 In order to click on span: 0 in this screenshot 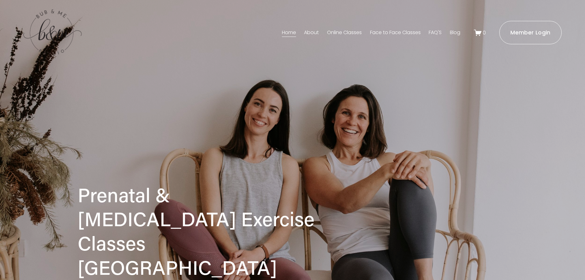, I will do `click(484, 33)`.